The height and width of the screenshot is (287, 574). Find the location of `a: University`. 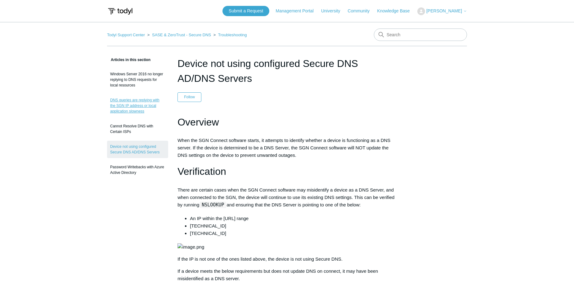

a: University is located at coordinates (334, 11).